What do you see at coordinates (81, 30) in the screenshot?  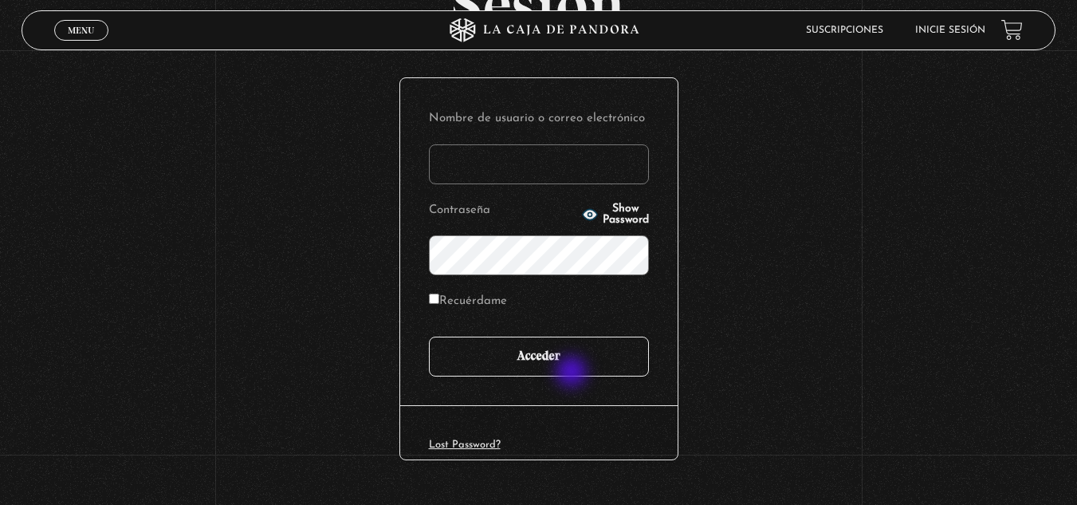 I see `span: Menu` at bounding box center [81, 30].